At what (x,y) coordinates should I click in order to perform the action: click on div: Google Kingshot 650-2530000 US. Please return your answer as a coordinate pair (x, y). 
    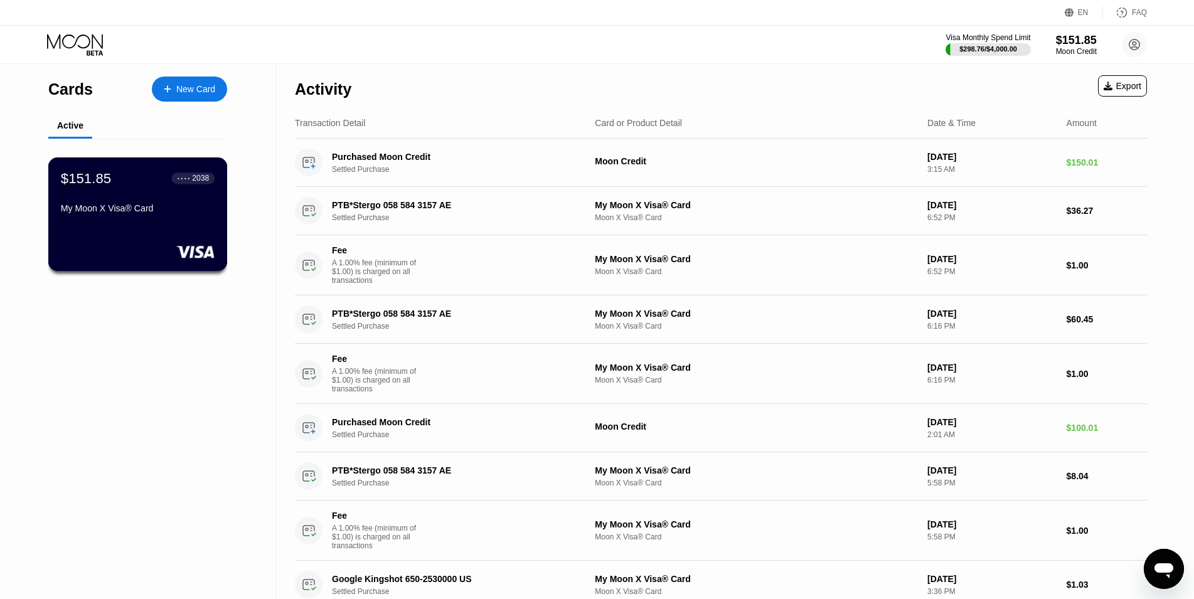
    Looking at the image, I should click on (453, 579).